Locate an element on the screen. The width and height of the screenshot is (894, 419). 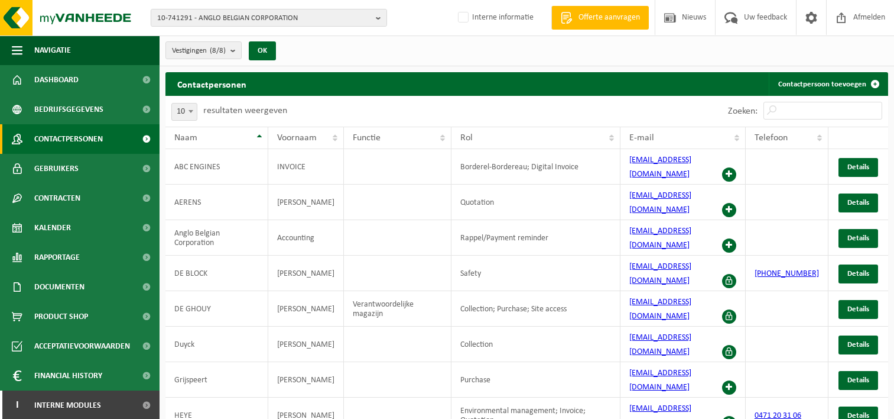
span: Contracten is located at coordinates (57, 198).